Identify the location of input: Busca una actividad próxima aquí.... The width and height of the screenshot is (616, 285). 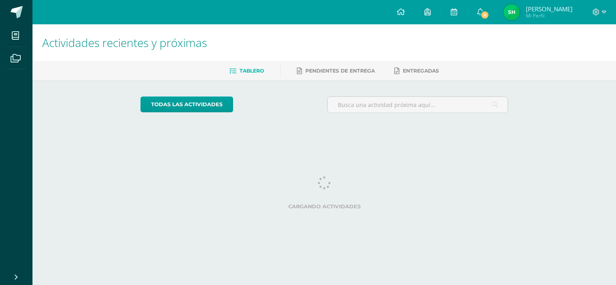
(417, 105).